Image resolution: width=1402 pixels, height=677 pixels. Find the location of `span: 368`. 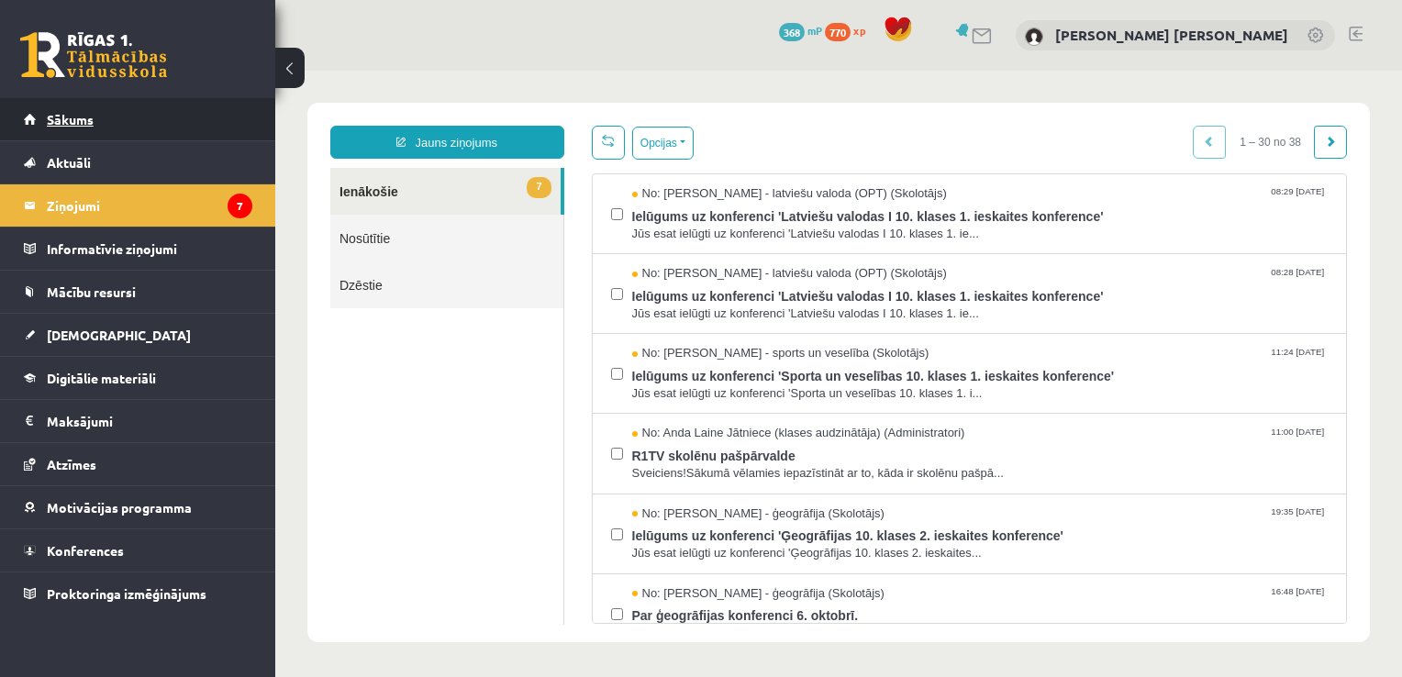

span: 368 is located at coordinates (792, 32).